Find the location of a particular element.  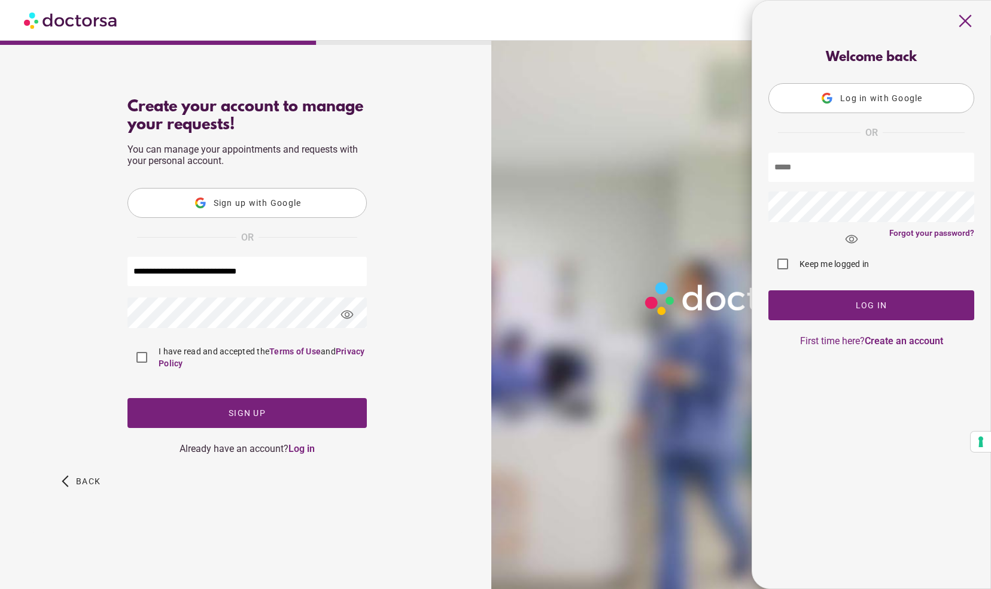

button: Log In is located at coordinates (871, 305).